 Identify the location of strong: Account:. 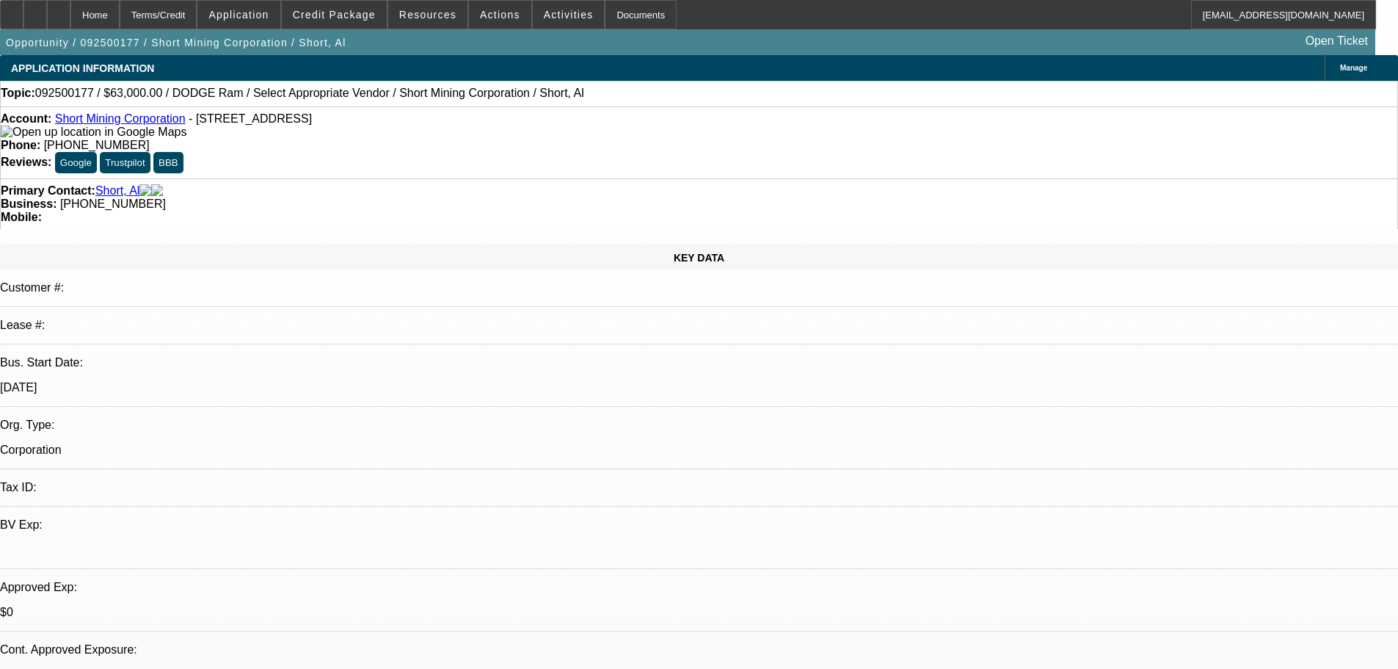
(26, 118).